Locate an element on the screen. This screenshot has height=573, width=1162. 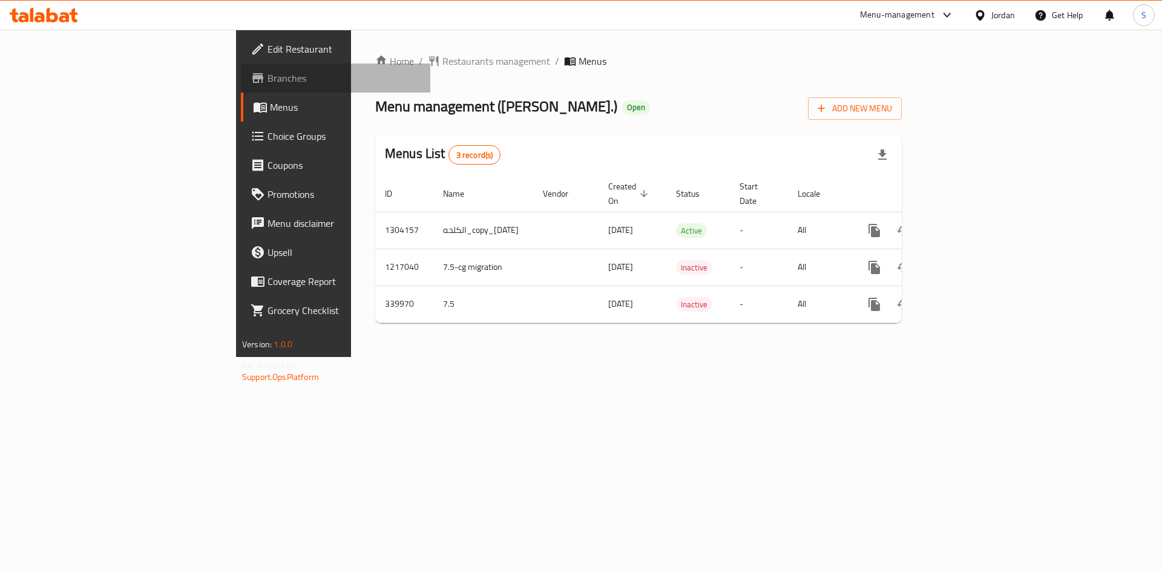
span: Menu disclaimer is located at coordinates (344, 223).